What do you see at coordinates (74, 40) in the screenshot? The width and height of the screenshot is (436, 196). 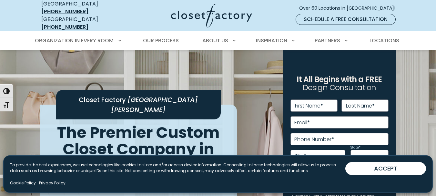 I see `span: Organization in Every Room` at bounding box center [74, 40].